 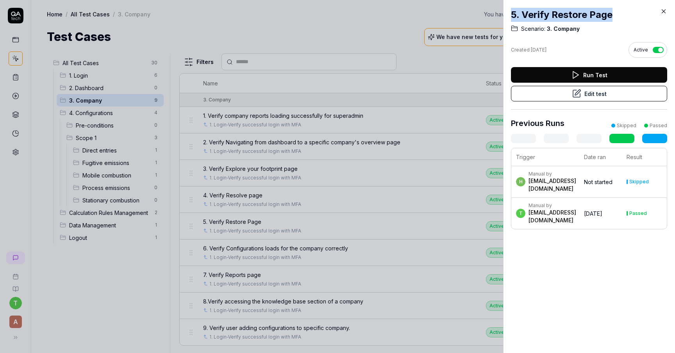 What do you see at coordinates (600, 157) in the screenshot?
I see `th: Date ran` at bounding box center [600, 157].